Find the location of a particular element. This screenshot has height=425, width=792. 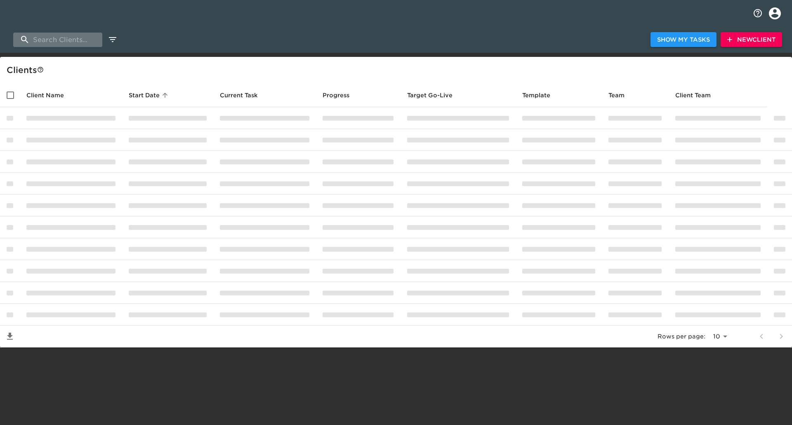

span: Show My Tasks is located at coordinates (683, 40).